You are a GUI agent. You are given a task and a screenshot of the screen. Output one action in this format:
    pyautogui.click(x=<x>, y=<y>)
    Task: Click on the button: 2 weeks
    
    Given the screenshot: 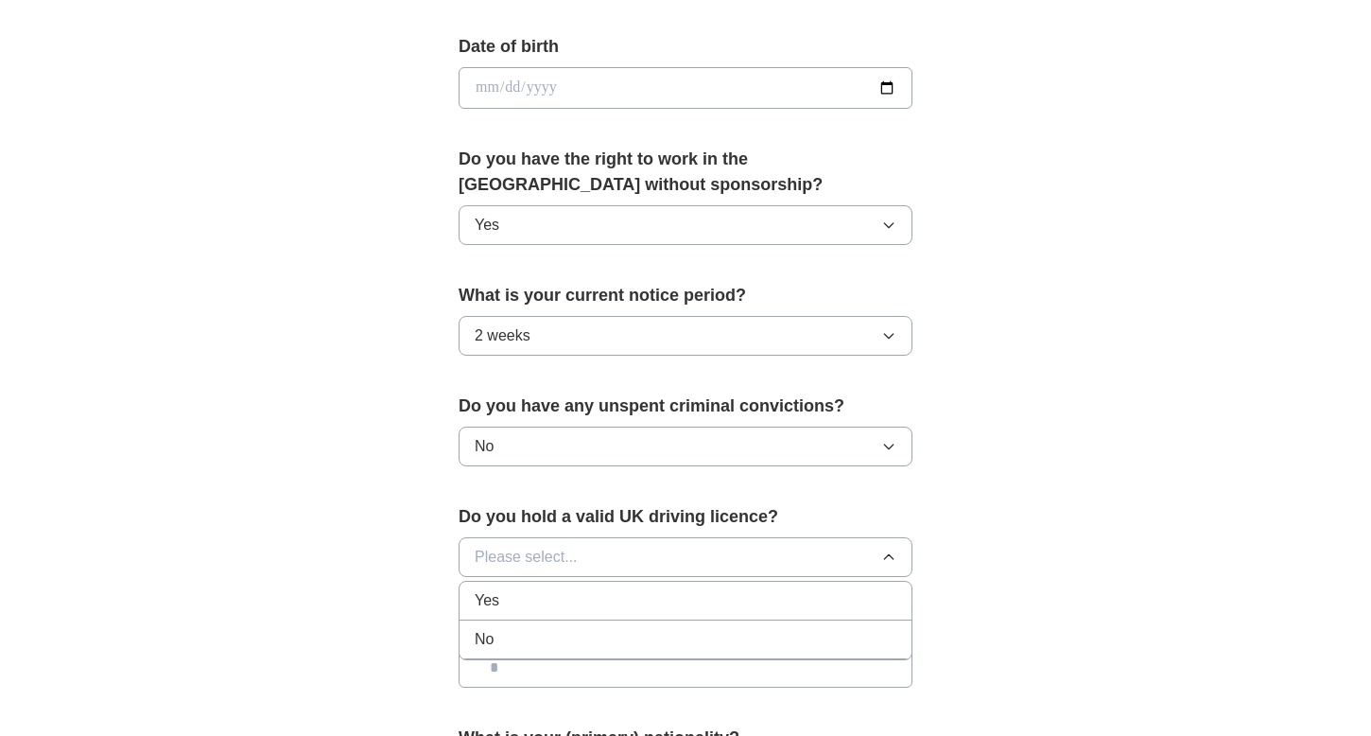 What is the action you would take?
    pyautogui.click(x=686, y=336)
    